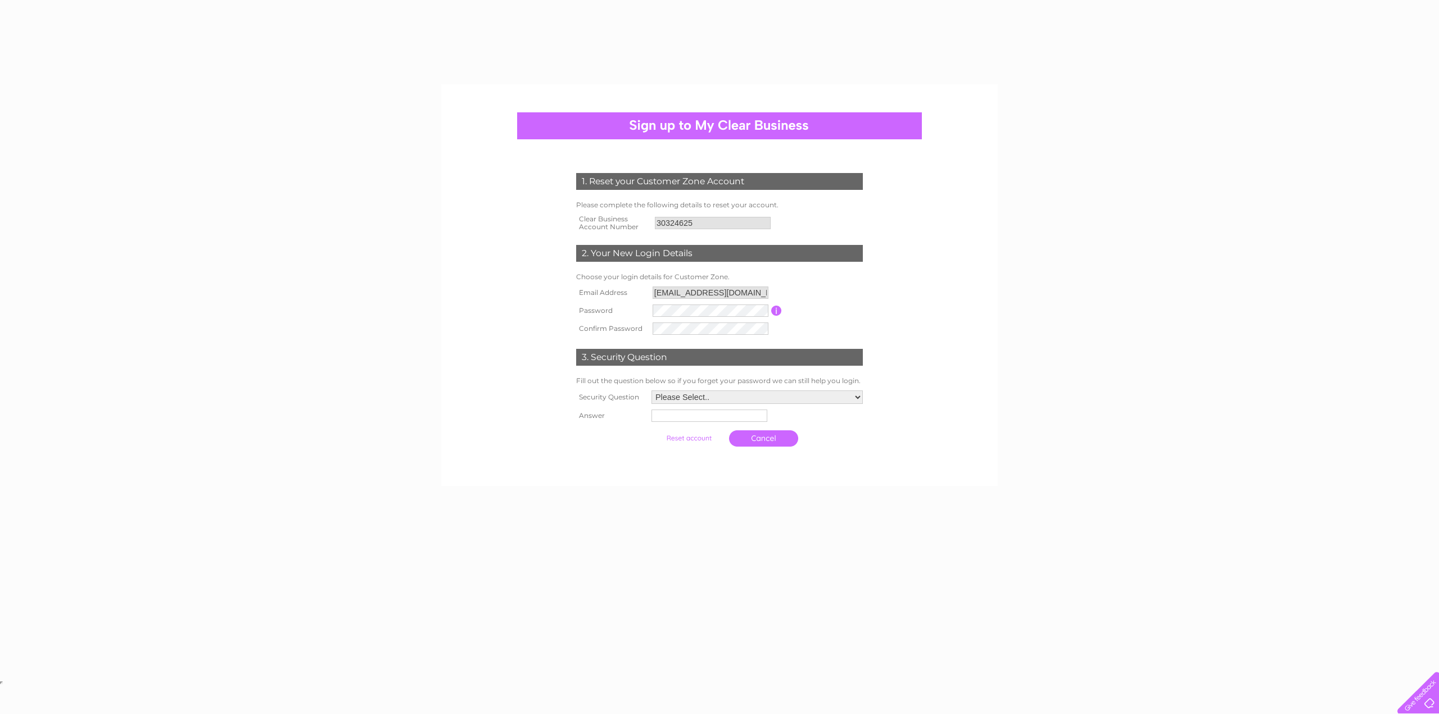 Image resolution: width=1439 pixels, height=714 pixels. I want to click on div: 2. Your New Login Details, so click(719, 253).